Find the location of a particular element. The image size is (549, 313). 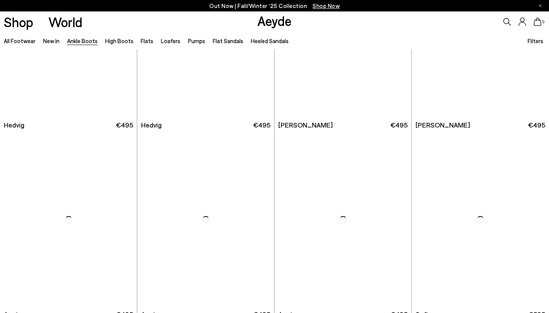

a: Flat Sandals is located at coordinates (228, 41).